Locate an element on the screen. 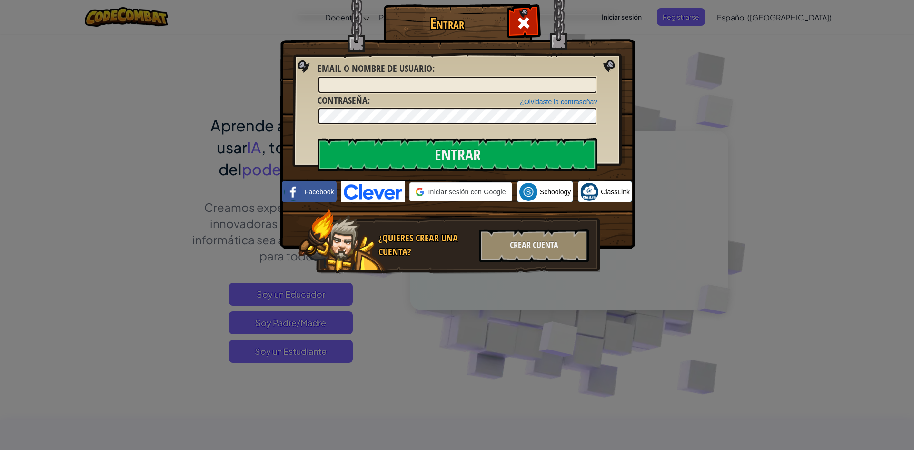 The height and width of the screenshot is (450, 914). img: facebook_small.png is located at coordinates (293, 192).